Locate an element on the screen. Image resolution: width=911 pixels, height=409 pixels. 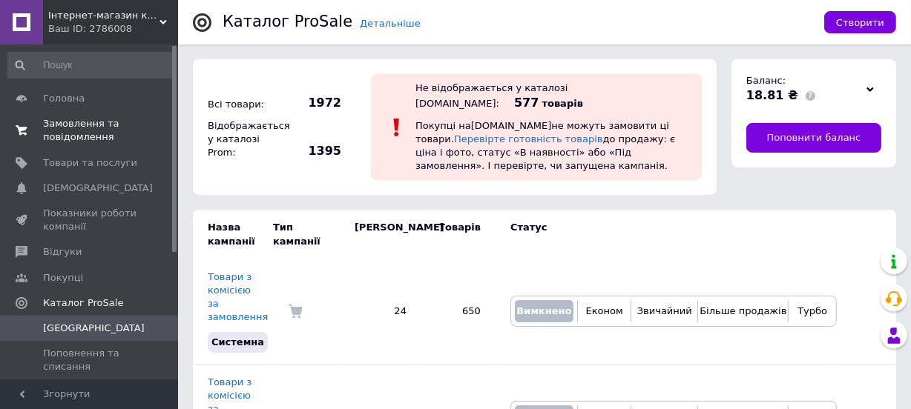
button: Турбо is located at coordinates (812, 312).